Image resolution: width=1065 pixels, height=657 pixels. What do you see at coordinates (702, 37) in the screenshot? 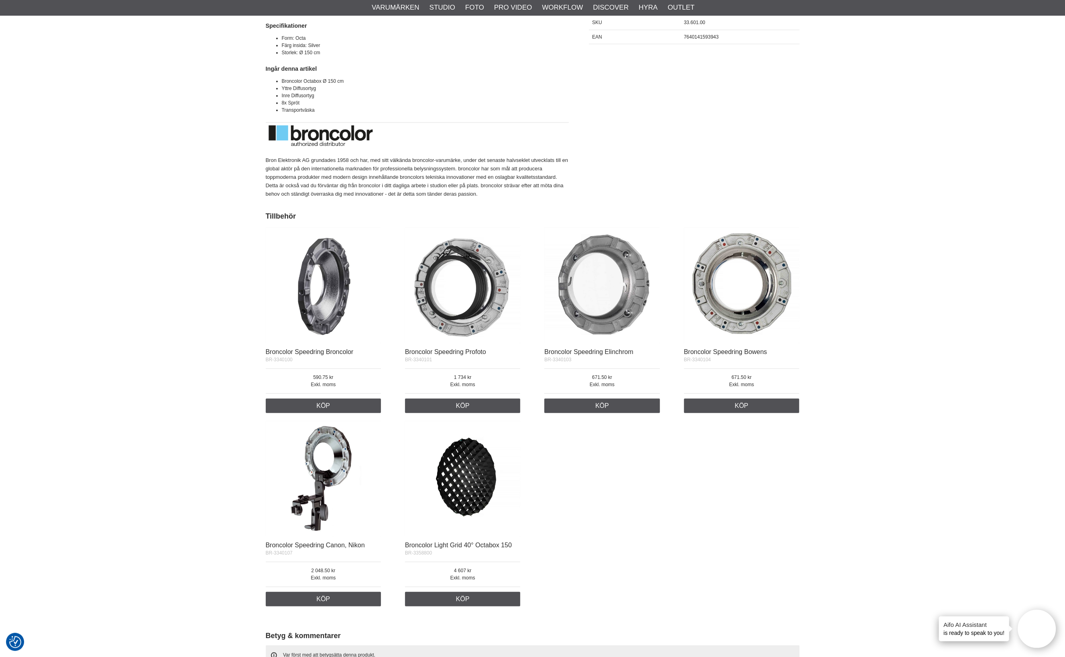
I see `span: 7640141593943` at bounding box center [702, 37].